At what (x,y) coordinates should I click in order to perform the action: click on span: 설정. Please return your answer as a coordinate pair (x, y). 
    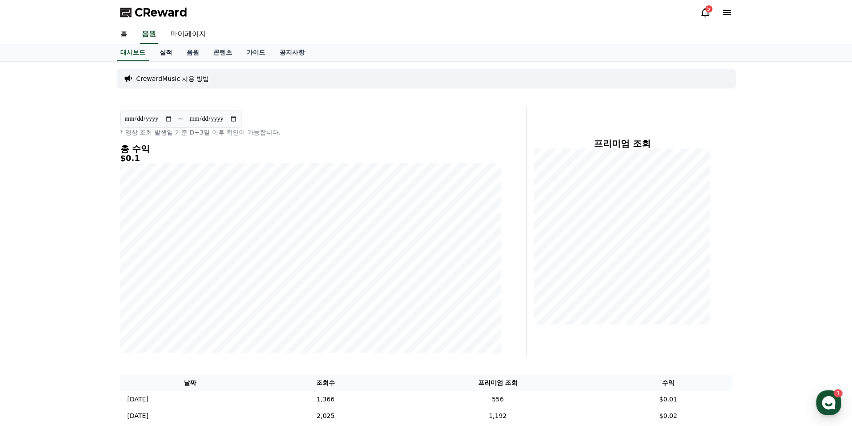
    Looking at the image, I should click on (144, 301).